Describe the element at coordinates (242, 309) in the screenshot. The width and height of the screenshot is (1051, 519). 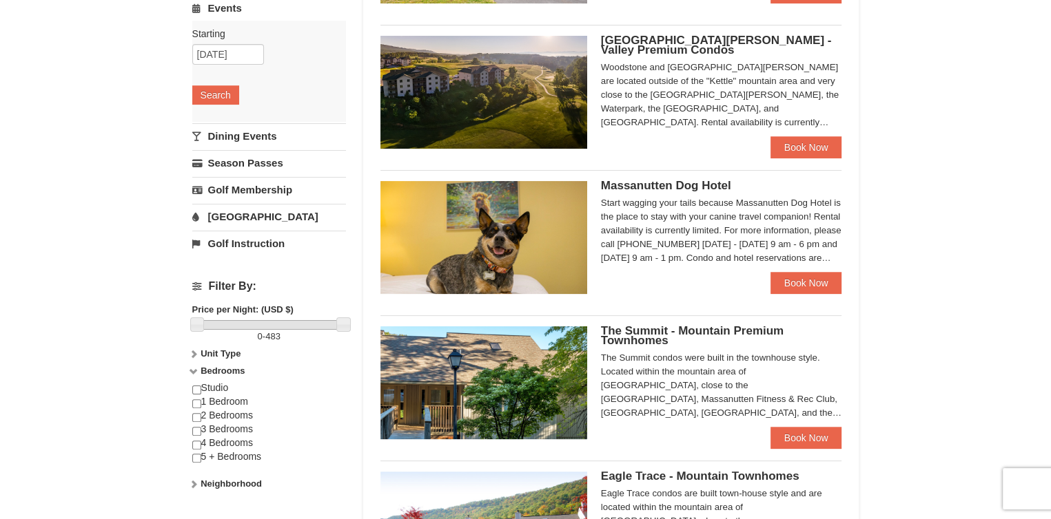
I see `strong: Price per Night: (USD $)` at that location.